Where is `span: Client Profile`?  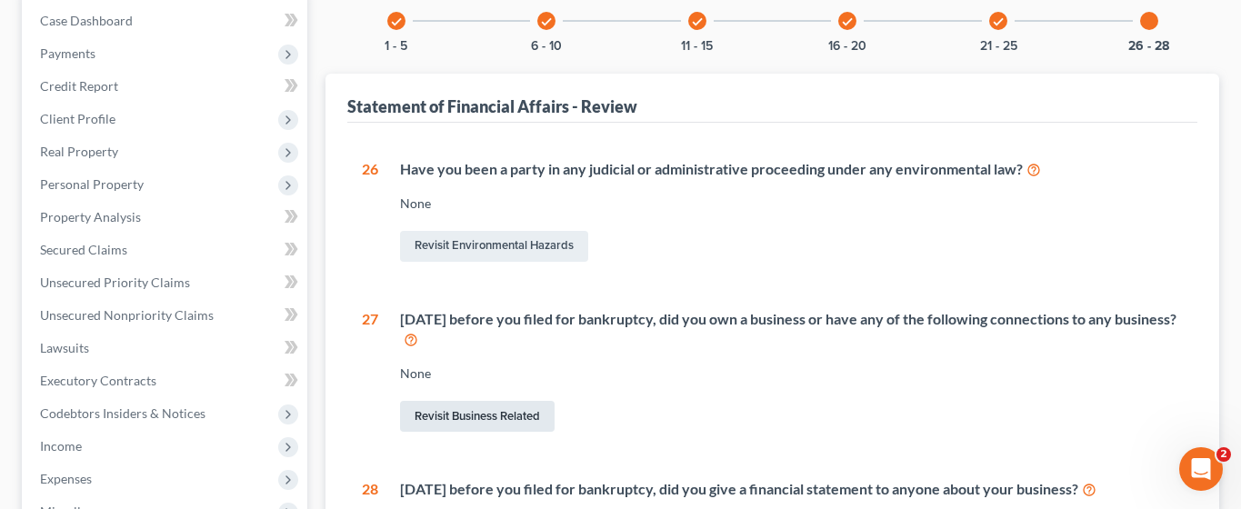 span: Client Profile is located at coordinates (77, 118).